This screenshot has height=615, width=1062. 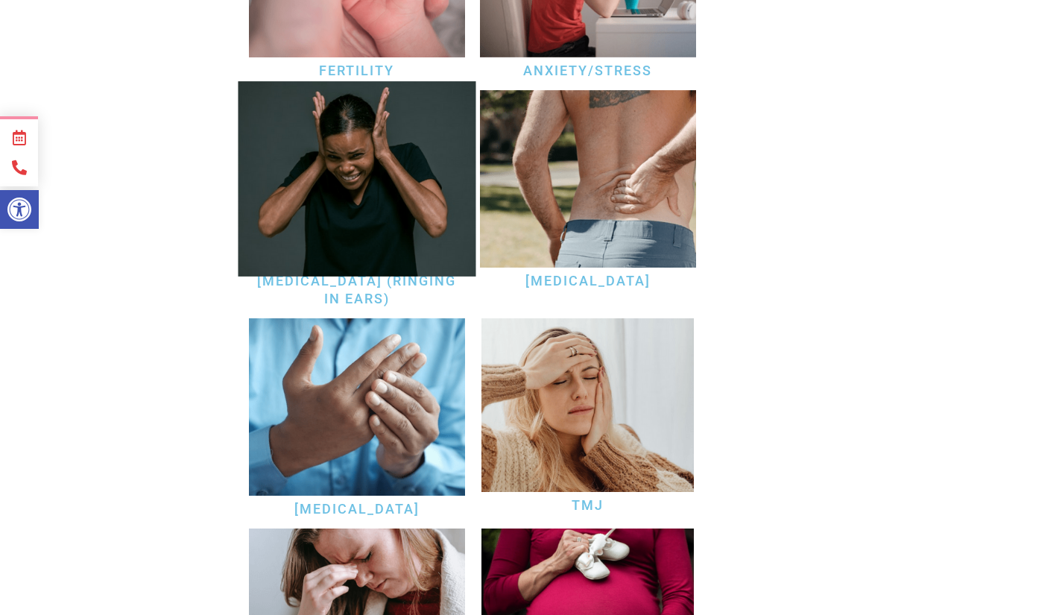 What do you see at coordinates (356, 179) in the screenshot?
I see `img: irvine acupuncture for ear tinnitus treatment` at bounding box center [356, 179].